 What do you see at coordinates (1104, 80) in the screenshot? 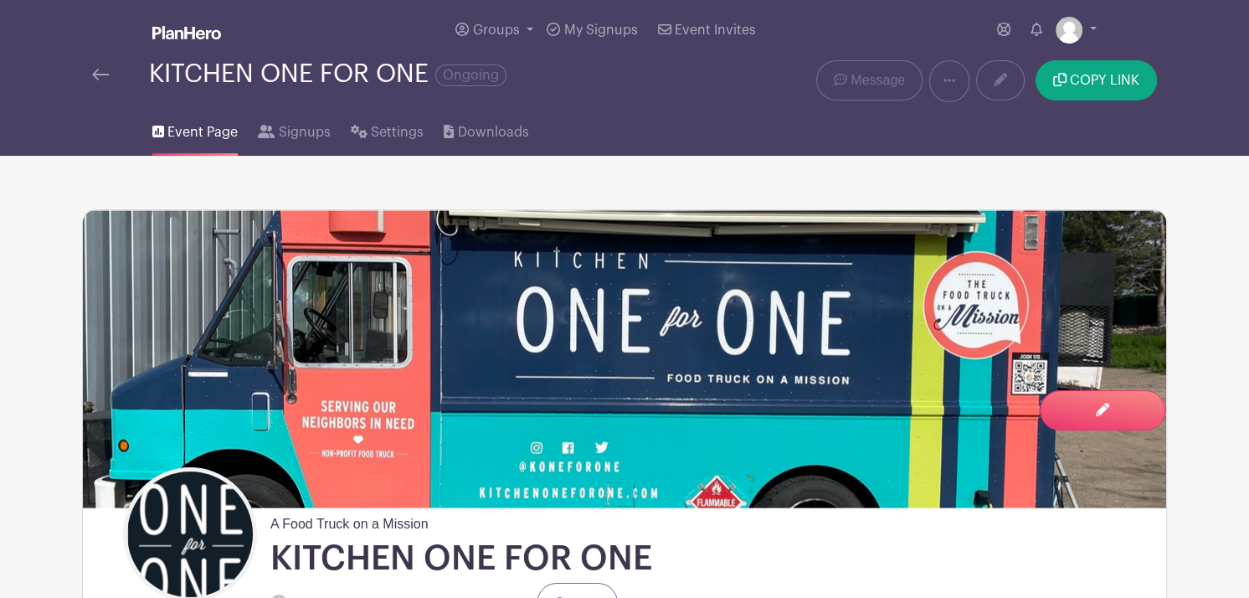
I see `span: COPY LINK` at bounding box center [1104, 80].